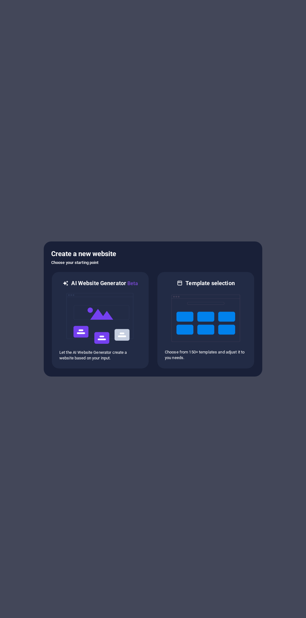  What do you see at coordinates (104, 283) in the screenshot?
I see `h6: AI Website Generator` at bounding box center [104, 283].